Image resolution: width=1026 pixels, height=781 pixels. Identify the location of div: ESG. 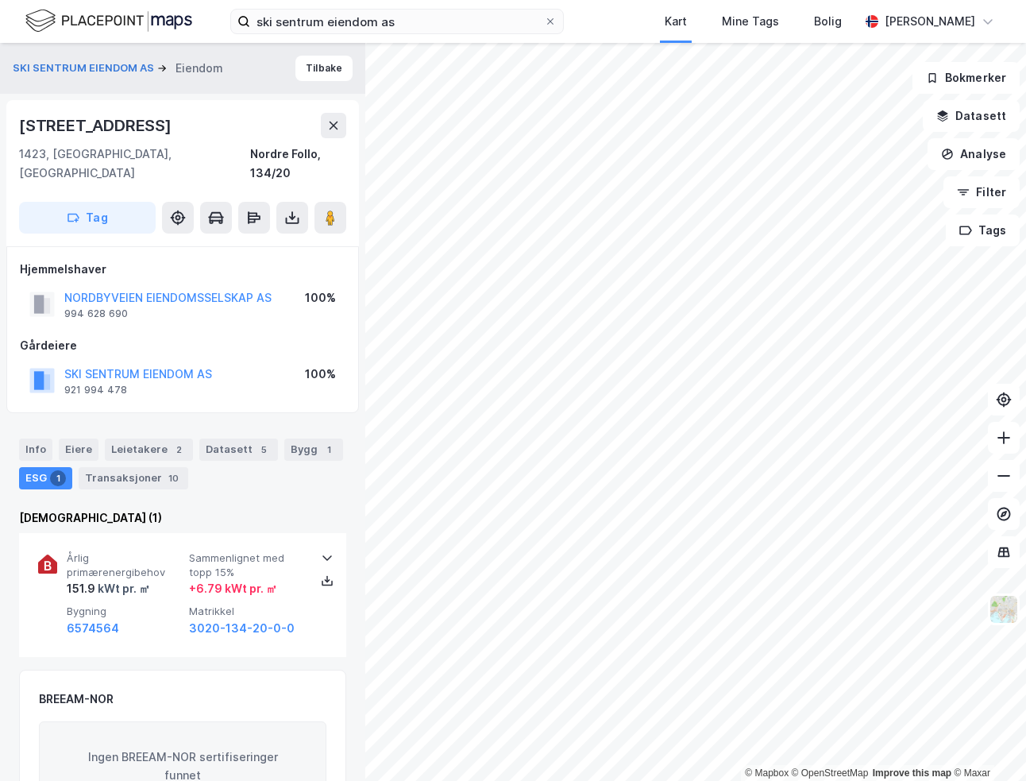
(45, 478).